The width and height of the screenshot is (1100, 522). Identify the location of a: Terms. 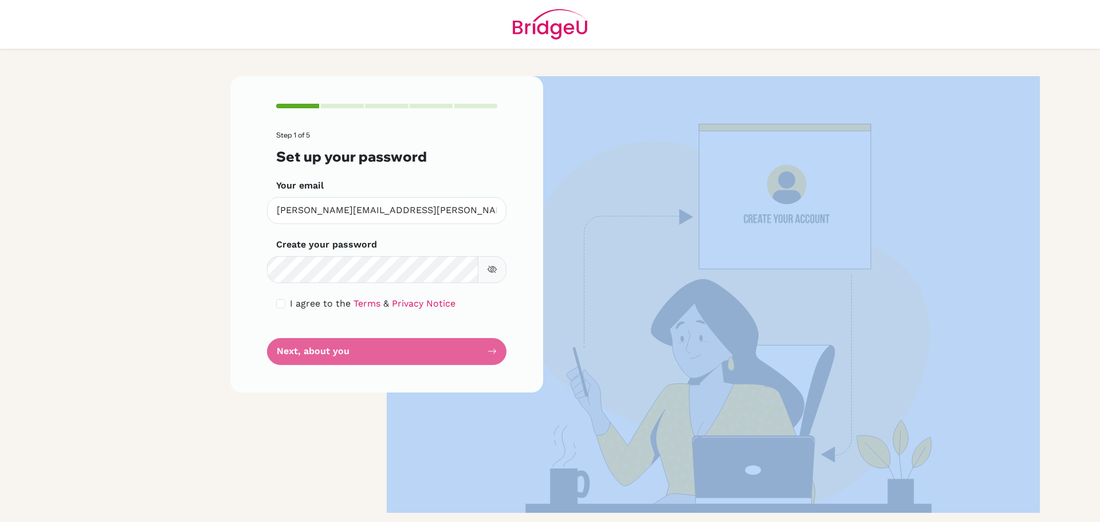
(367, 303).